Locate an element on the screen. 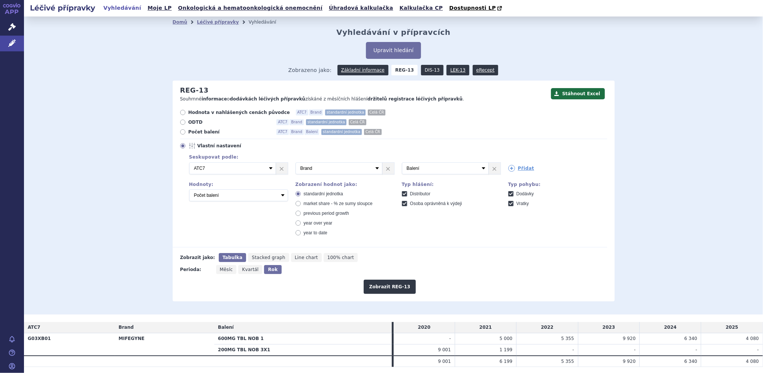 This screenshot has height=373, width=763. span: market share - % ze sumy sloupce is located at coordinates (338, 203).